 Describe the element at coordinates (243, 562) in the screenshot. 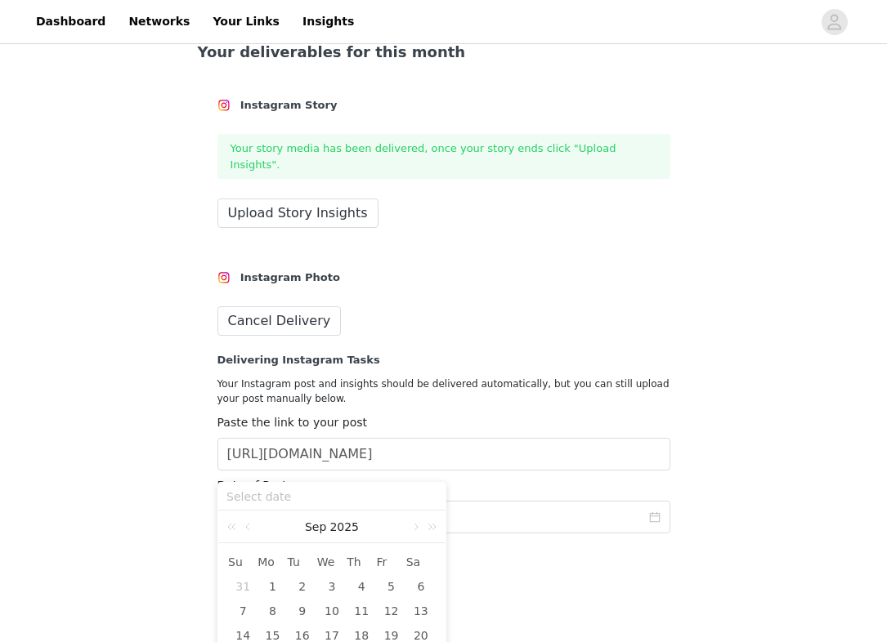

I see `span: Su` at that location.